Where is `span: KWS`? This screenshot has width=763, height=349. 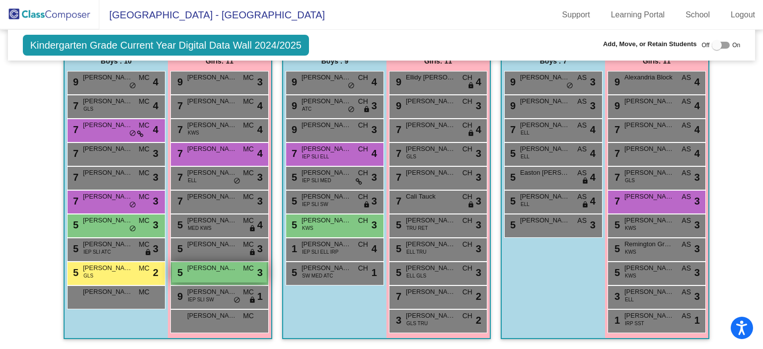 span: KWS is located at coordinates (307, 228).